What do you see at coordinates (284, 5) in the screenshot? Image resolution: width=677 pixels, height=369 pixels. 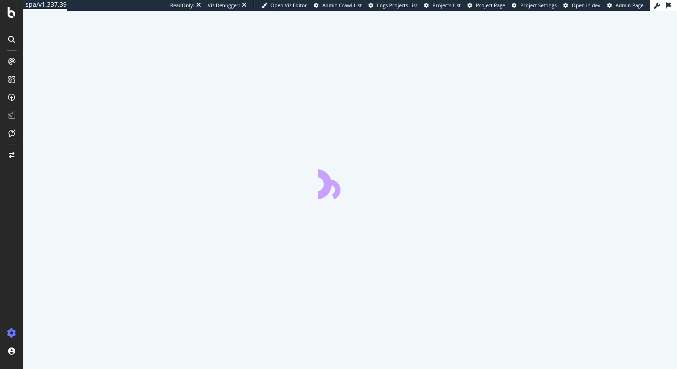 I see `a: Open Viz Editor` at bounding box center [284, 5].